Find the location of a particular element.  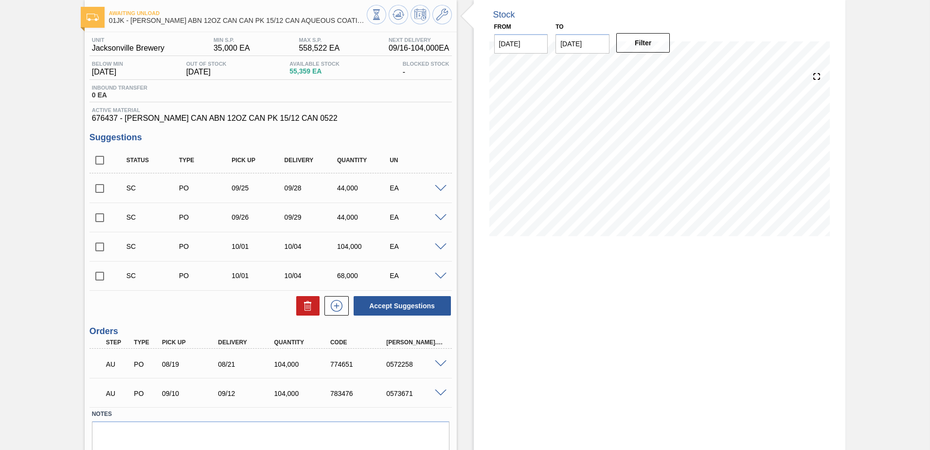

span: 55,359 EA is located at coordinates (314, 71).